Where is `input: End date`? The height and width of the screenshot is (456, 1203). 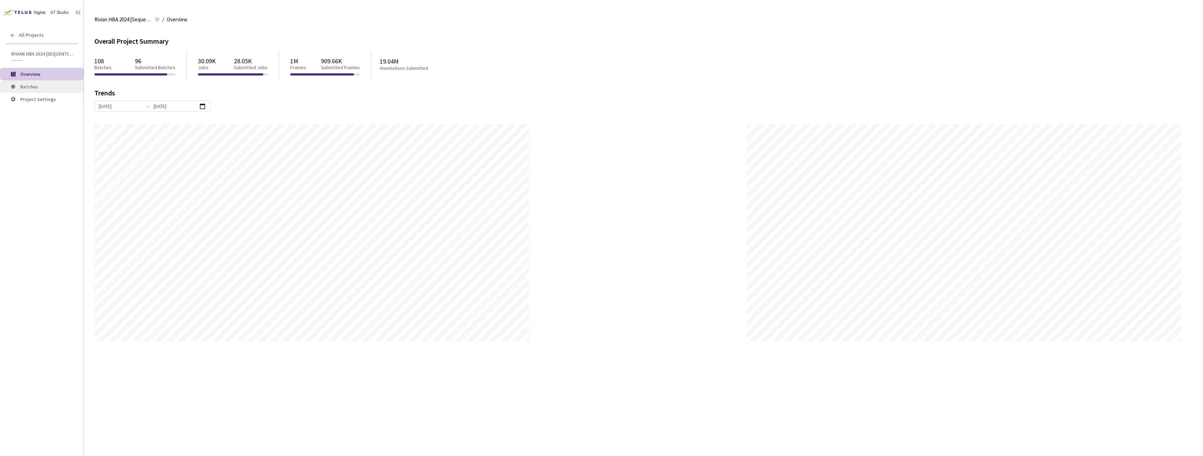
input: End date is located at coordinates (175, 106).